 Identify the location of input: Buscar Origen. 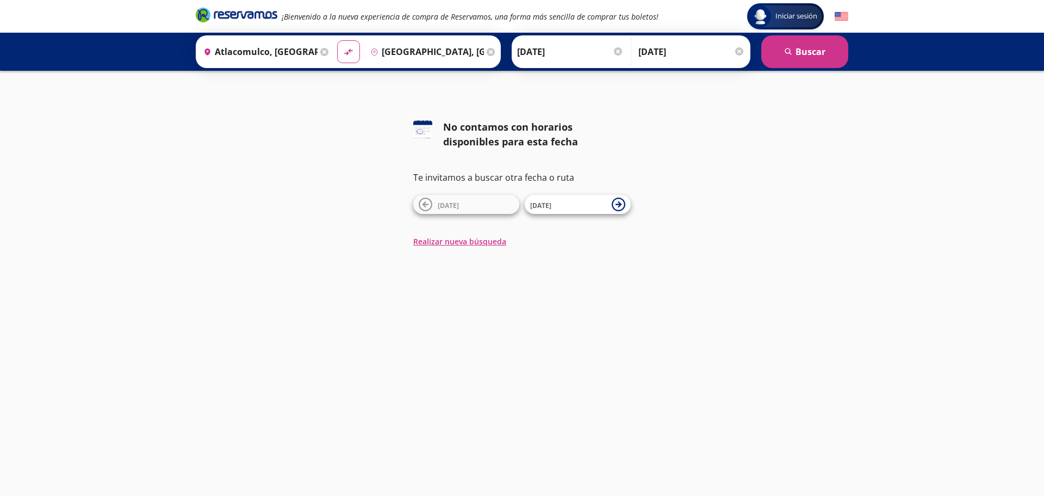
(258, 52).